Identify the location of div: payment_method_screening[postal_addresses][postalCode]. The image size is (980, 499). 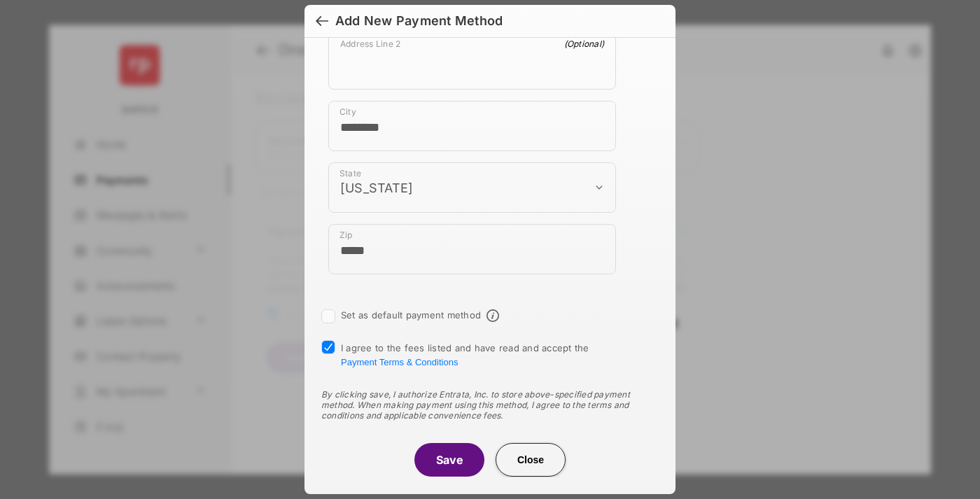
(472, 249).